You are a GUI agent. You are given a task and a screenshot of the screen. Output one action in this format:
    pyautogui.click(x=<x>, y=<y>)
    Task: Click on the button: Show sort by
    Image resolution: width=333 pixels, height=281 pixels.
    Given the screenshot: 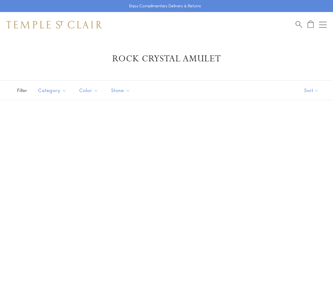 What is the action you would take?
    pyautogui.click(x=311, y=90)
    